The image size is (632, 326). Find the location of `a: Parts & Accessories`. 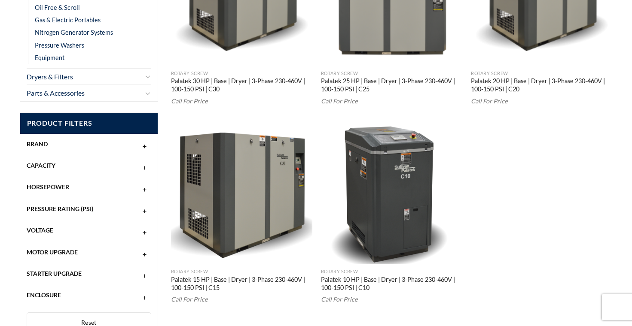

a: Parts & Accessories is located at coordinates (85, 93).